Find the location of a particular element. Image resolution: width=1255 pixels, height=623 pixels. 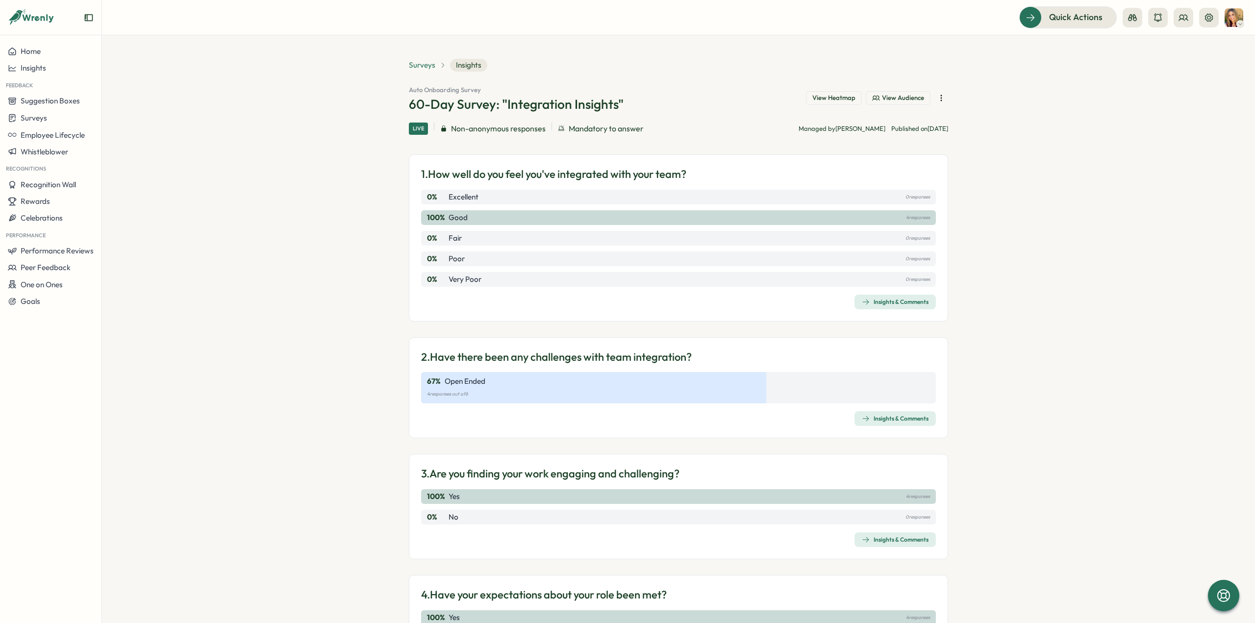

p: 2. Have there been any challenges with team integration? is located at coordinates (557, 357).